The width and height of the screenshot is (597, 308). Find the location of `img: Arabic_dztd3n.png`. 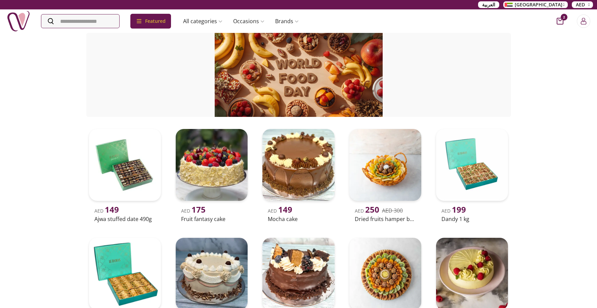

img: Arabic_dztd3n.png is located at coordinates (509, 5).